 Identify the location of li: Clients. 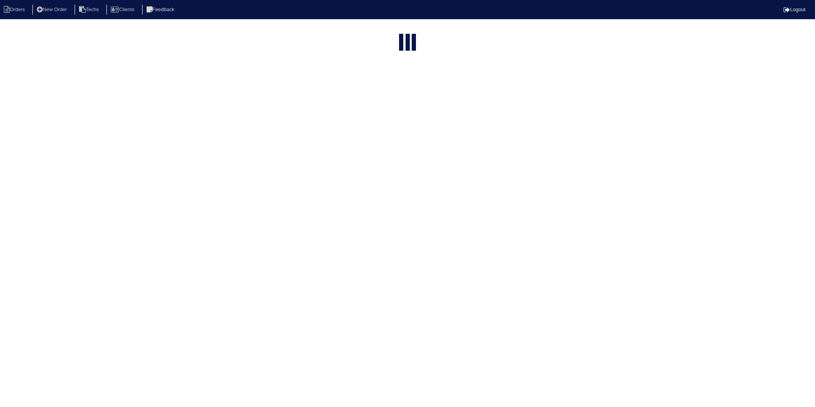
(123, 10).